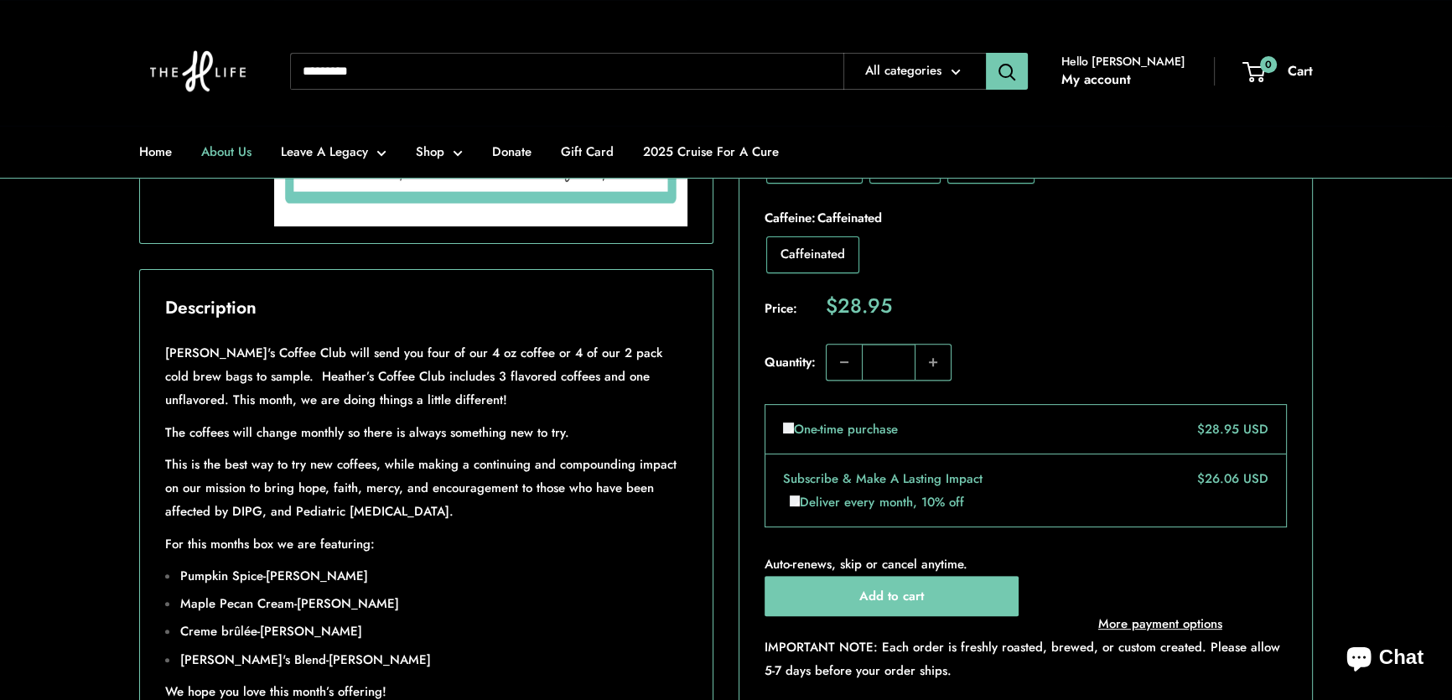 This screenshot has height=700, width=1452. What do you see at coordinates (1025, 659) in the screenshot?
I see `p: IMPORTANT NOTE: Each order is freshly roasted, brewed, or custom created. Please allow 5-7 days b...` at bounding box center [1025, 659].